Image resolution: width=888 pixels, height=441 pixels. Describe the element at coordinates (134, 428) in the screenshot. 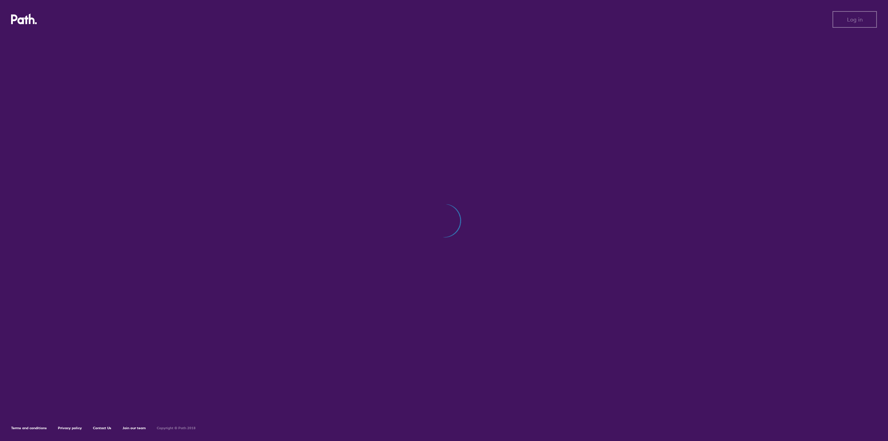

I see `a: Join our team` at that location.